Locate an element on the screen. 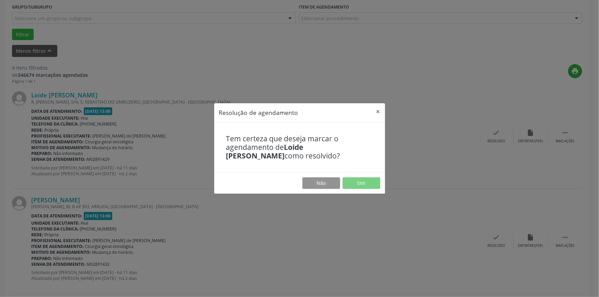  button: Não is located at coordinates (321, 183).